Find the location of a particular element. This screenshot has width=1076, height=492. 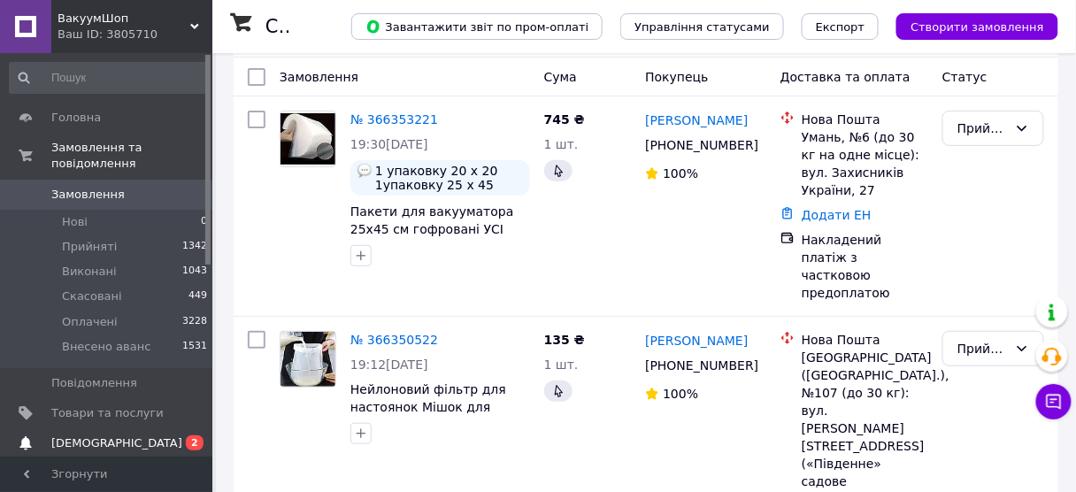

span: 1342 is located at coordinates (195, 247).